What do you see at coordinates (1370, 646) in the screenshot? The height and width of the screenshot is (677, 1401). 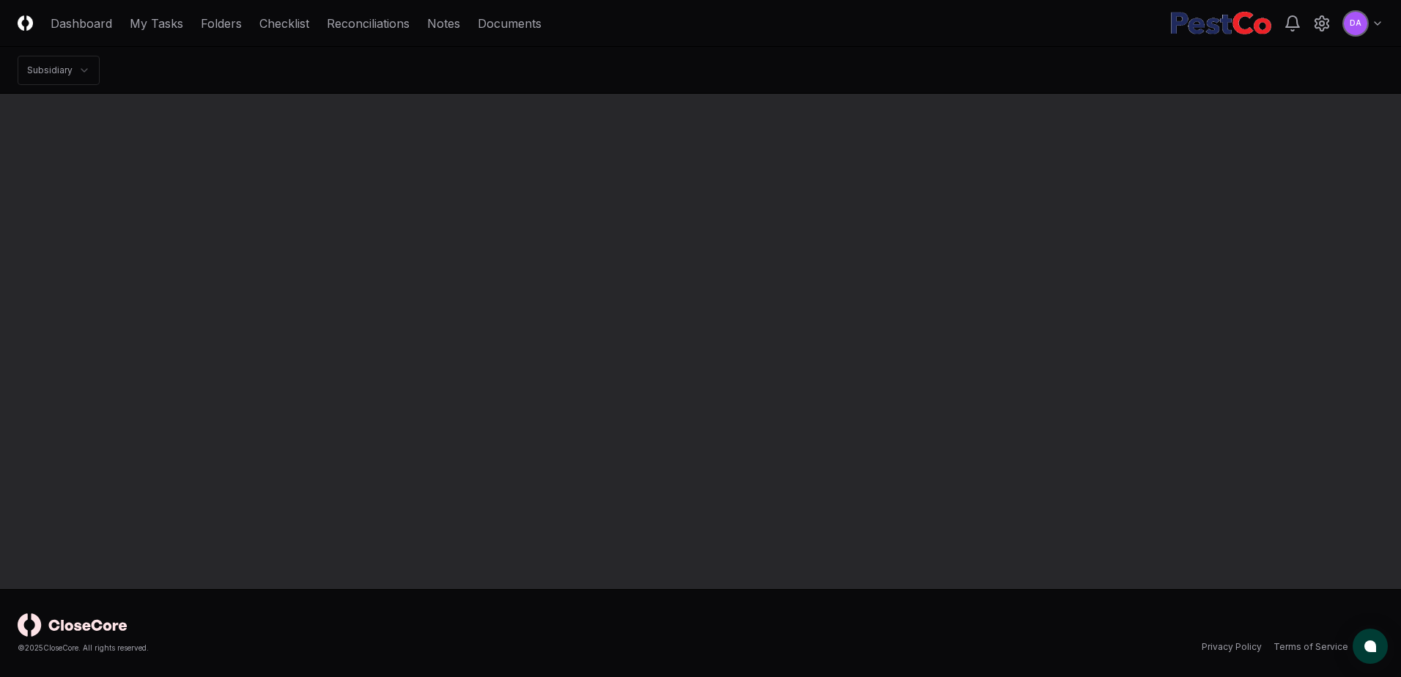 I see `button: atlas-launcher` at bounding box center [1370, 646].